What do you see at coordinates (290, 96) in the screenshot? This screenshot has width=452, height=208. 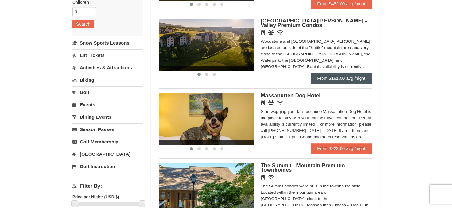 I see `span: Massanutten Dog Hotel` at bounding box center [290, 96].